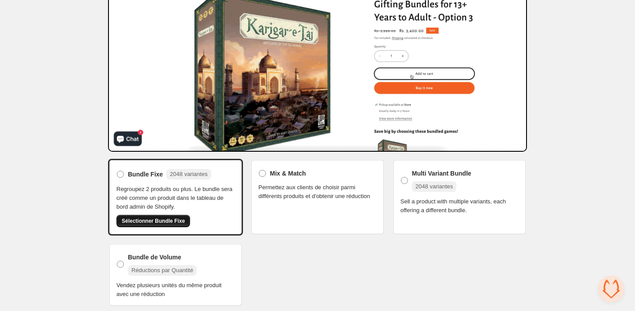 The width and height of the screenshot is (635, 311). Describe the element at coordinates (145, 174) in the screenshot. I see `span: Bundle Fixe` at that location.